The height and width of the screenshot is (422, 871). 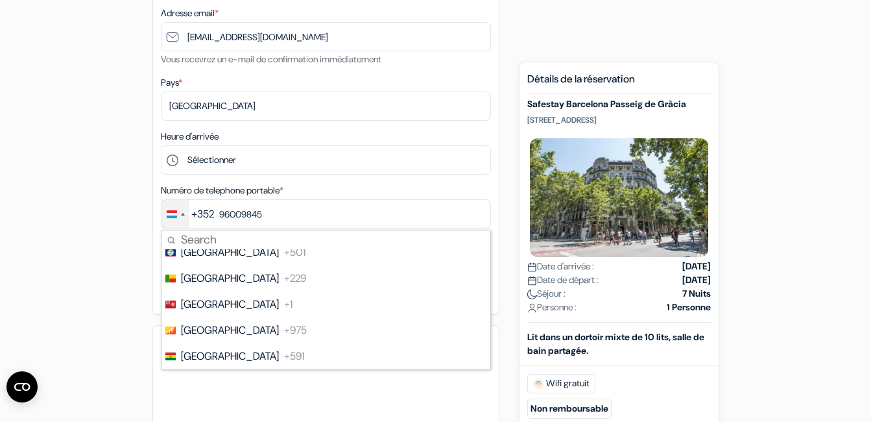 I want to click on label: Numéro de telephone portable, so click(x=222, y=190).